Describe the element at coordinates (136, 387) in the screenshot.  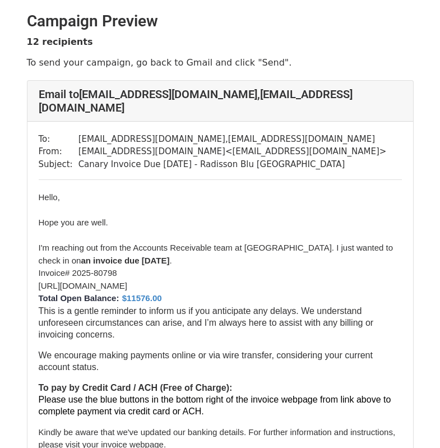
I see `strong: To pay by Credit Card / ACH (Free of Charge):` at that location.